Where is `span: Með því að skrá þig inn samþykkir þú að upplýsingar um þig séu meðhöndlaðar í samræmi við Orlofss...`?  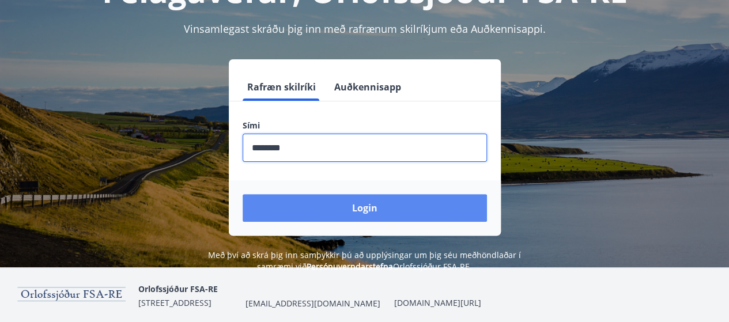 span: Með því að skrá þig inn samþykkir þú að upplýsingar um þig séu meðhöndlaðar í samræmi við Orlofss... is located at coordinates (364, 261).